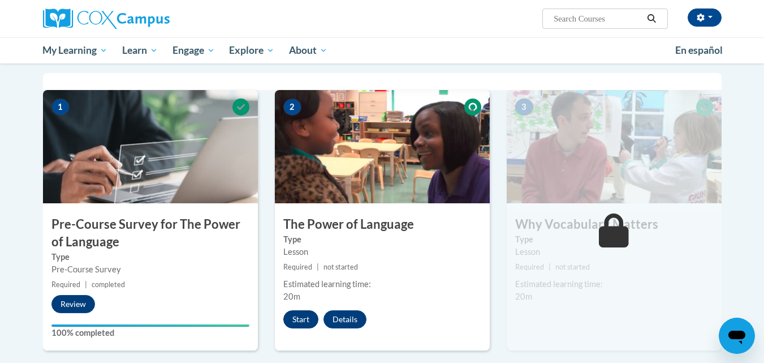 This screenshot has width=764, height=363. Describe the element at coordinates (382, 224) in the screenshot. I see `h3: The Power of Language` at that location.